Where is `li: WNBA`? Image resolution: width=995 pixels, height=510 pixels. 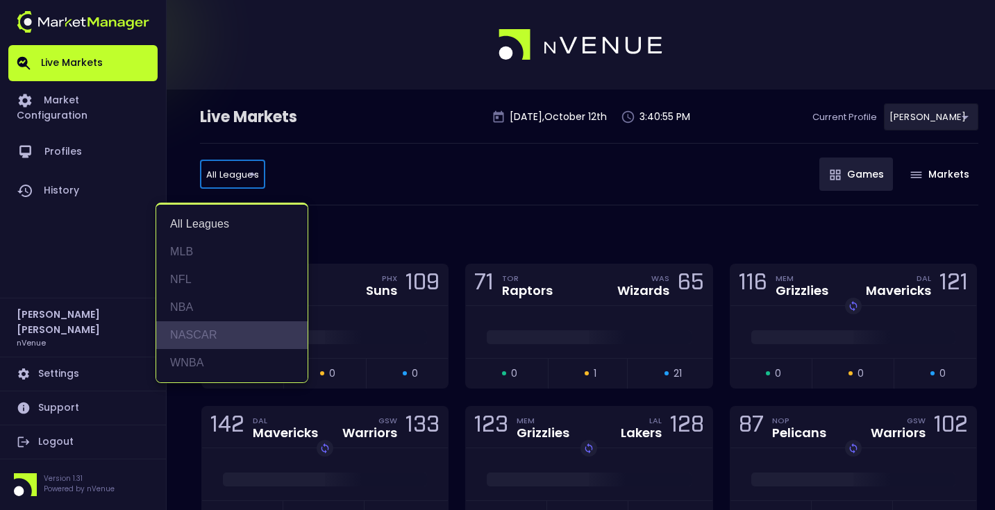 li: WNBA is located at coordinates (232, 363).